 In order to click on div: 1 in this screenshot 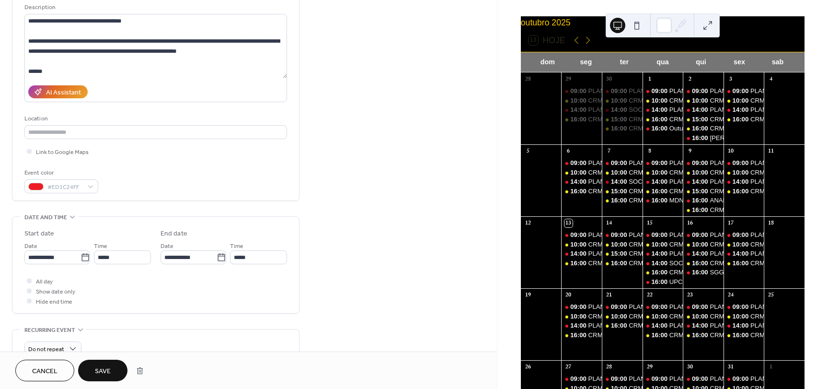, I will do `click(649, 79)`.